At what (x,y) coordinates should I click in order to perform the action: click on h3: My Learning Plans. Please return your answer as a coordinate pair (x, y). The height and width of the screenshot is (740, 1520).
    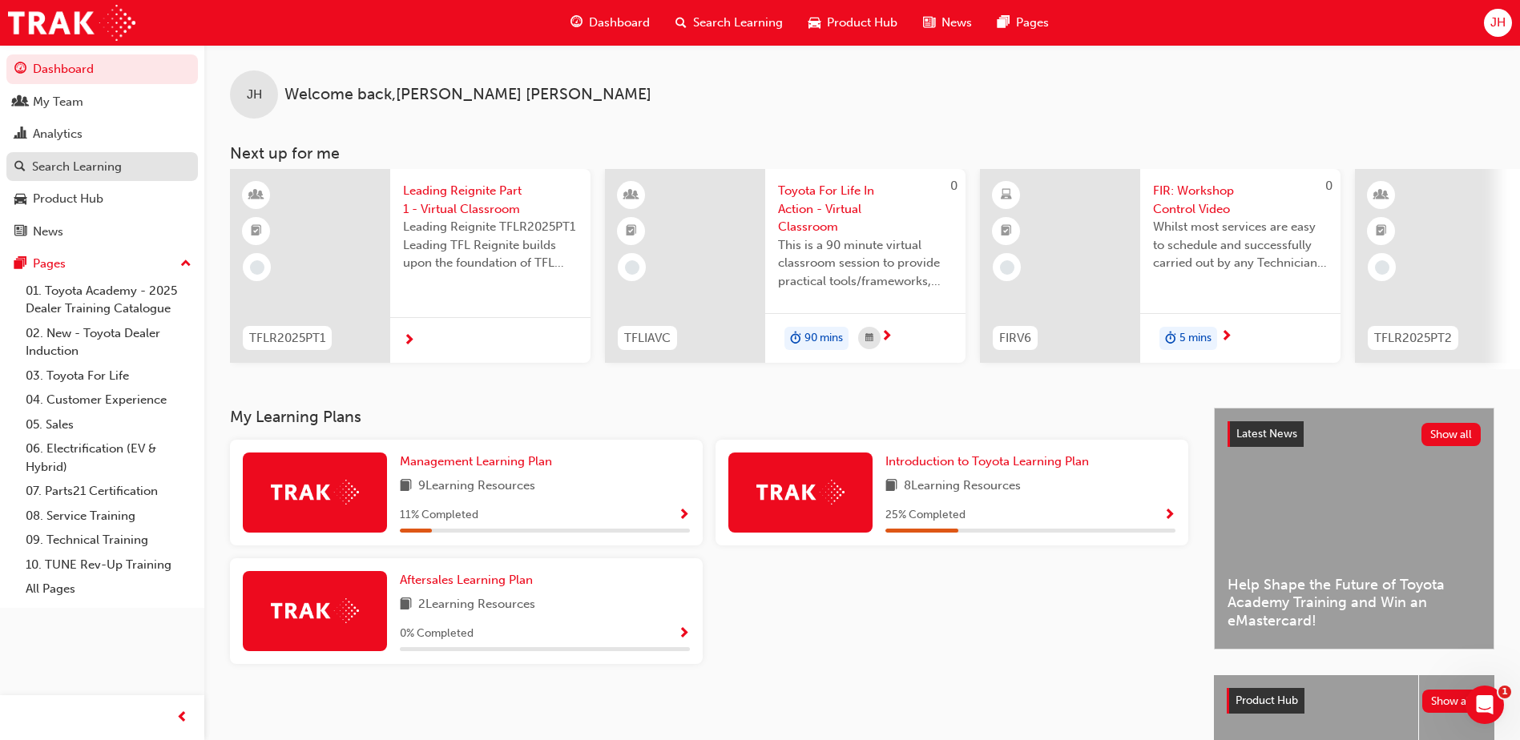
    Looking at the image, I should click on (709, 417).